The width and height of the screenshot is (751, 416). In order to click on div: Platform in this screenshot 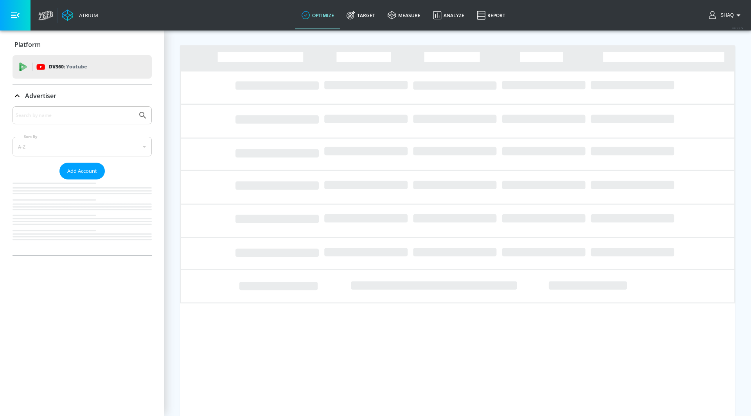, I will do `click(82, 45)`.